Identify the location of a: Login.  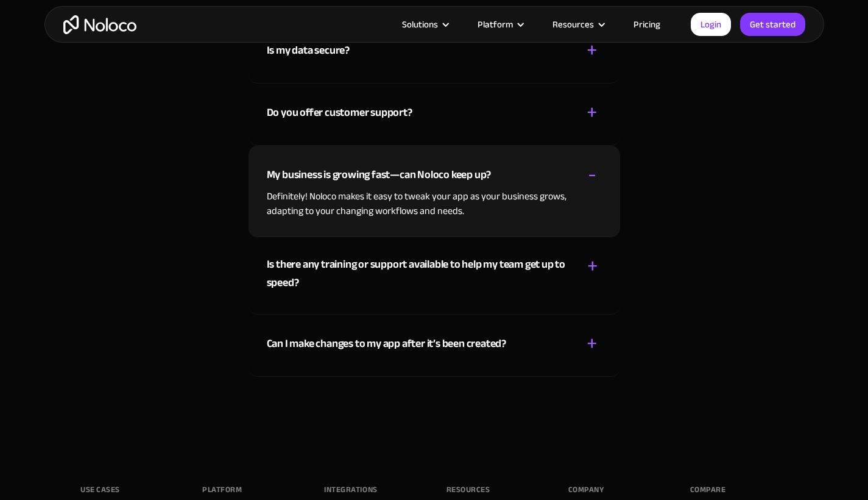
(711, 24).